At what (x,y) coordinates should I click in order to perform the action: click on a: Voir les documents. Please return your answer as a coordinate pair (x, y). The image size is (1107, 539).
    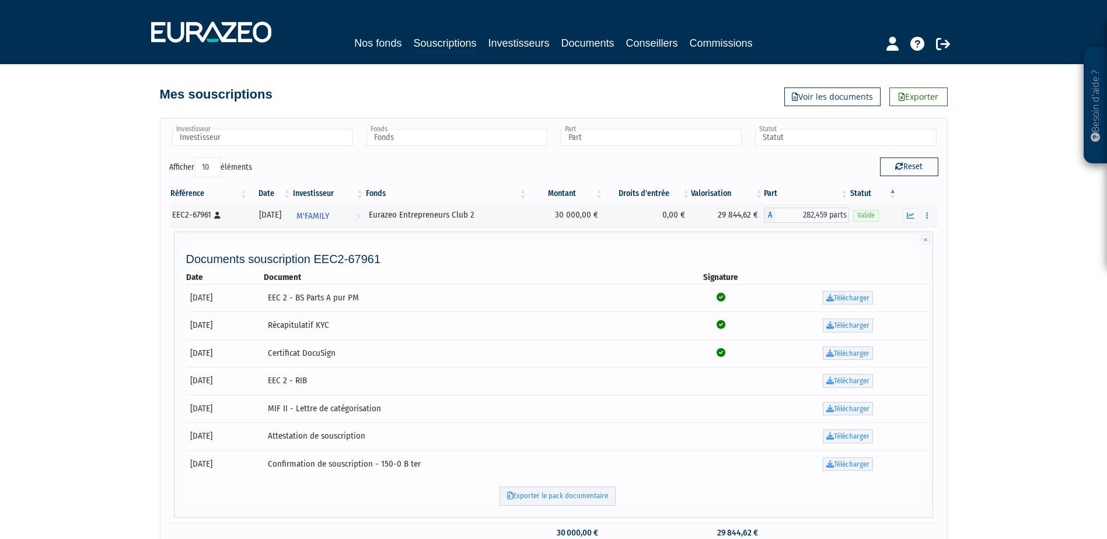
    Looking at the image, I should click on (833, 97).